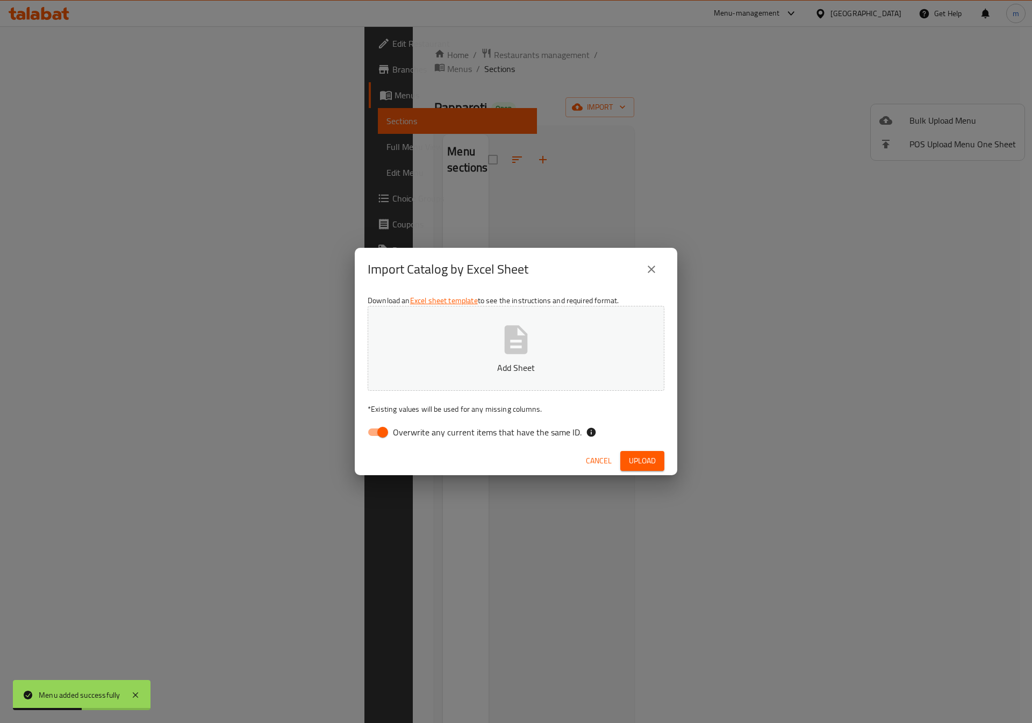  I want to click on a: Excel sheet template, so click(444, 300).